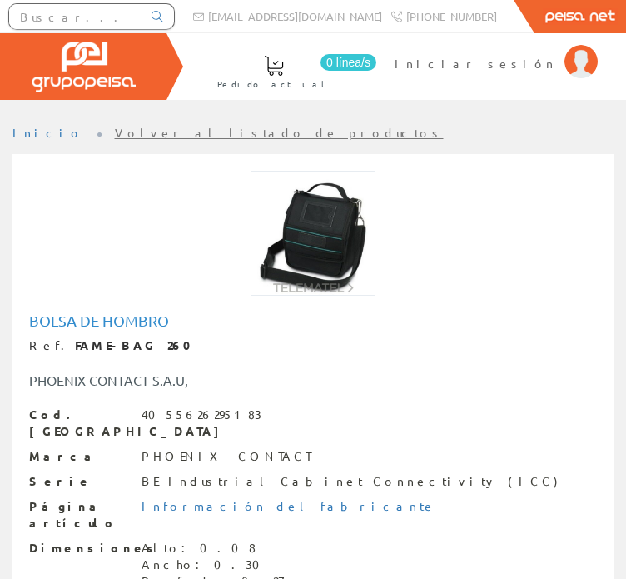 This screenshot has height=579, width=626. I want to click on a: Inicio, so click(47, 132).